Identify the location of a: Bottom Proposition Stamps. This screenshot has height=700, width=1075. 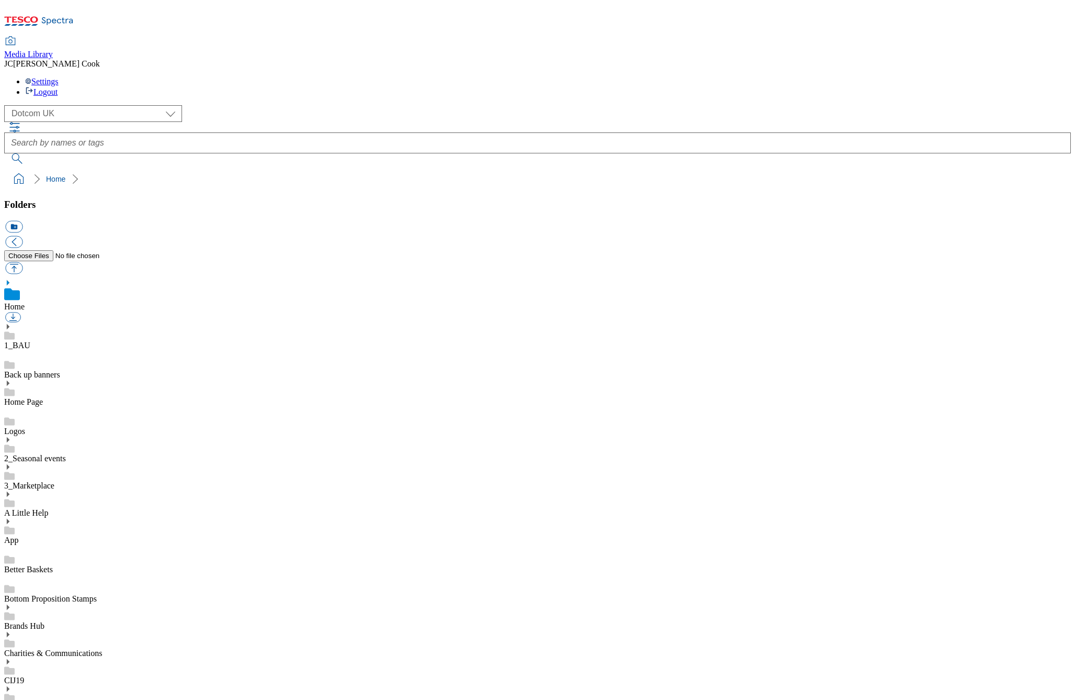
(50, 598).